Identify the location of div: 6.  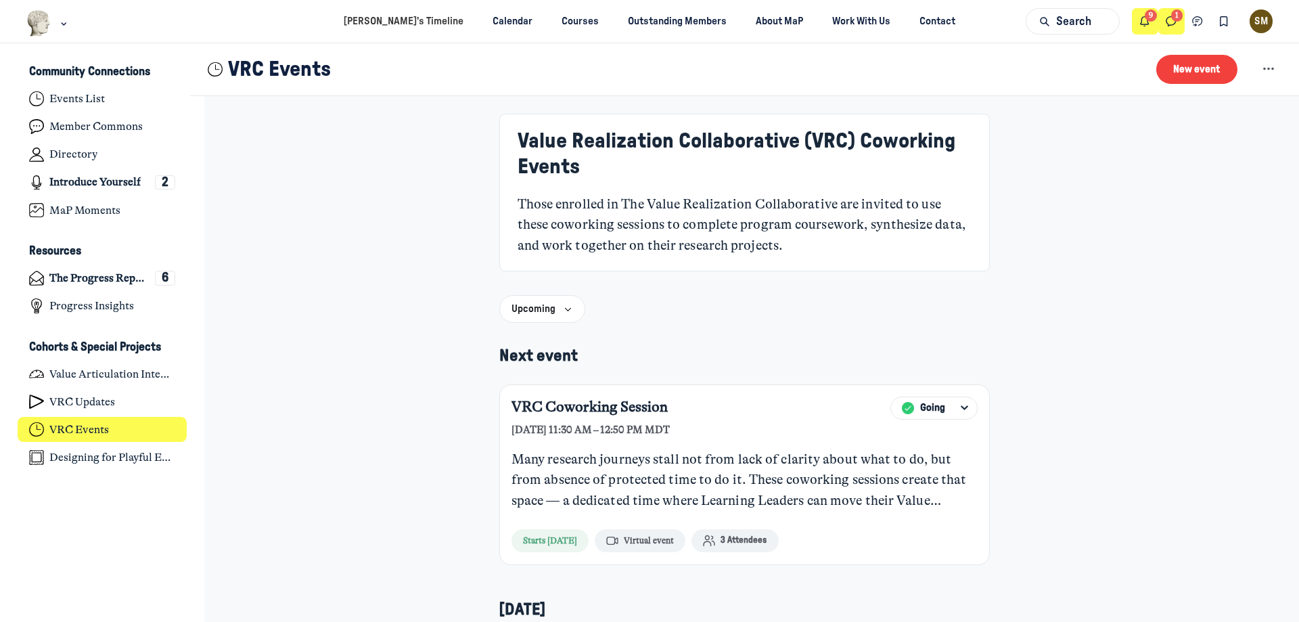
(165, 278).